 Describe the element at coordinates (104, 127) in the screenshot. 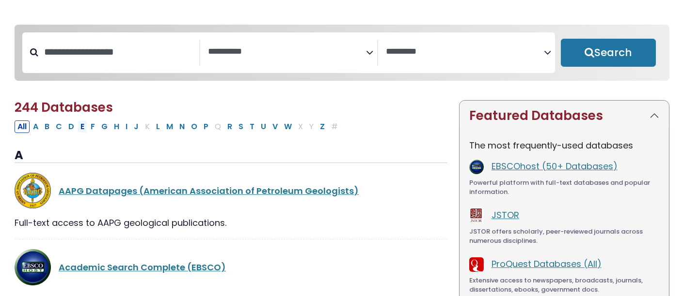

I see `button: Filter Results G` at that location.